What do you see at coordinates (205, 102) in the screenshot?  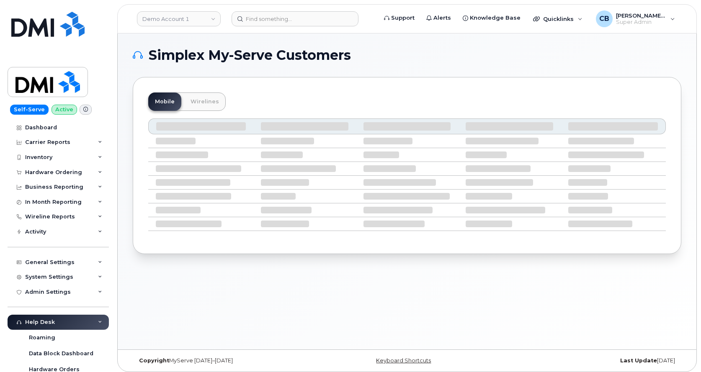 I see `a: Wirelines` at bounding box center [205, 102].